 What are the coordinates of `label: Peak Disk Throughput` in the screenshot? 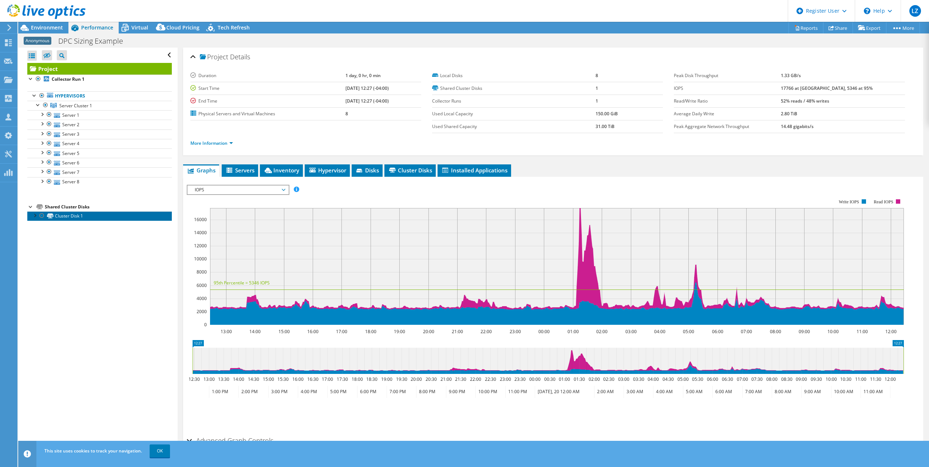 It's located at (727, 76).